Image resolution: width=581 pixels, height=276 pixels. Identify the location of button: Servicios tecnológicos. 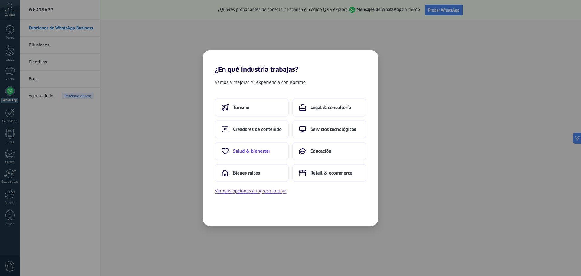
(329, 129).